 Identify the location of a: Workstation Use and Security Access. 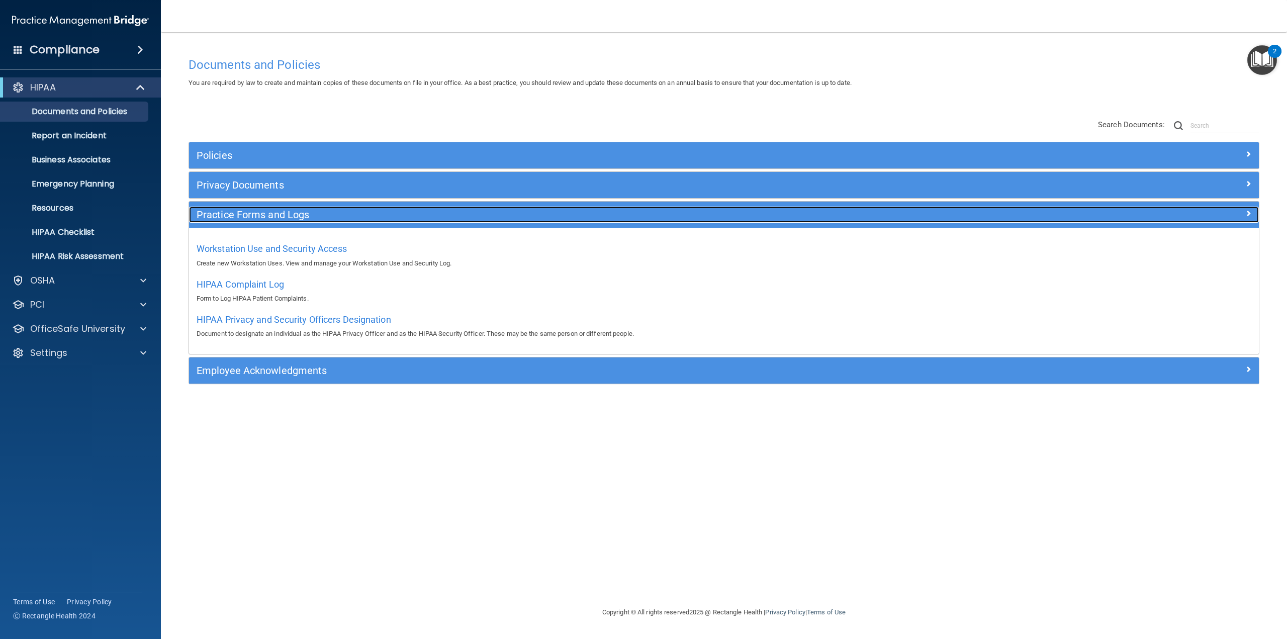
(272, 249).